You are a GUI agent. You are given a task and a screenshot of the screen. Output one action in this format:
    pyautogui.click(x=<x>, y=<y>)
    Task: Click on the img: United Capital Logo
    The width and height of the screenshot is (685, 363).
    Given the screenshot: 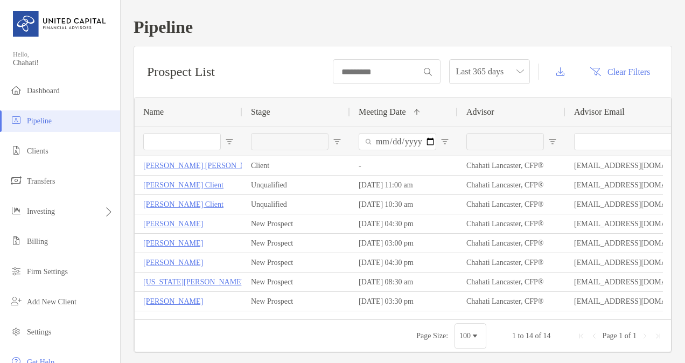 What is the action you would take?
    pyautogui.click(x=60, y=24)
    